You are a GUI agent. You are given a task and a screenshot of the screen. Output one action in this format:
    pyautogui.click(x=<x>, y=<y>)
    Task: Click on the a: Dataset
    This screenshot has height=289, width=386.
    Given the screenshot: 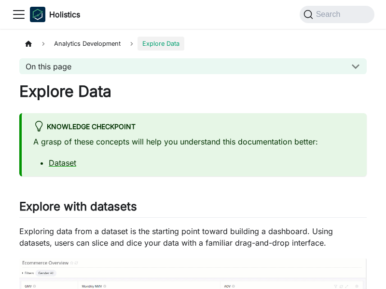 What is the action you would take?
    pyautogui.click(x=62, y=163)
    